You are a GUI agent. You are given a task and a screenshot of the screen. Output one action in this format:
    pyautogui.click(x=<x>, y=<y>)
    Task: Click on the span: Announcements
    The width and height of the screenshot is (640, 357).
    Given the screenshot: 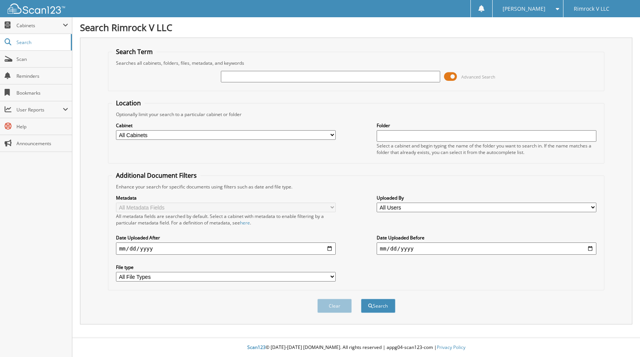 What is the action you would take?
    pyautogui.click(x=42, y=143)
    